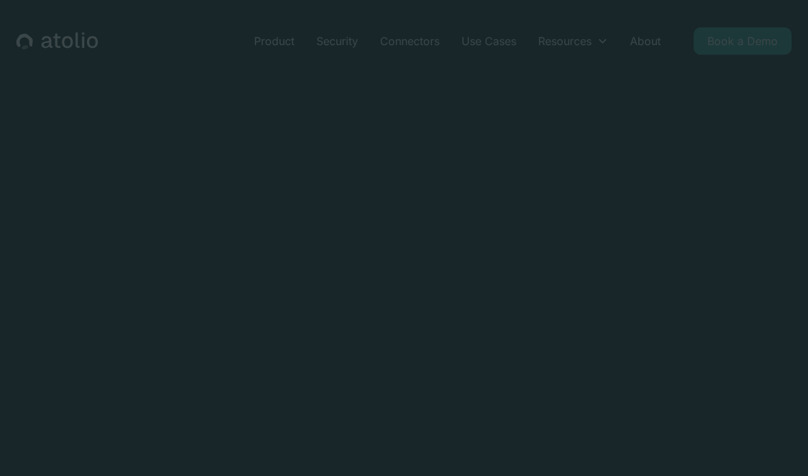 The width and height of the screenshot is (808, 476). I want to click on a: home, so click(57, 41).